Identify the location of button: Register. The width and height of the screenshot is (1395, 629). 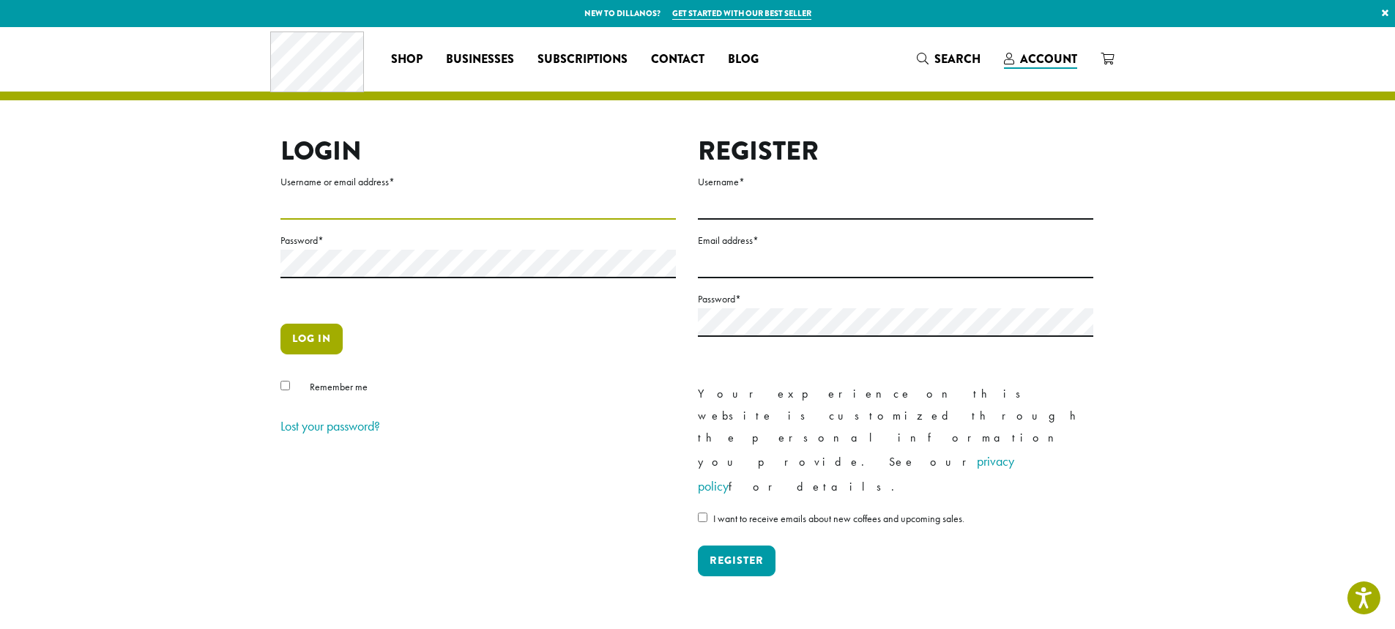
(737, 561).